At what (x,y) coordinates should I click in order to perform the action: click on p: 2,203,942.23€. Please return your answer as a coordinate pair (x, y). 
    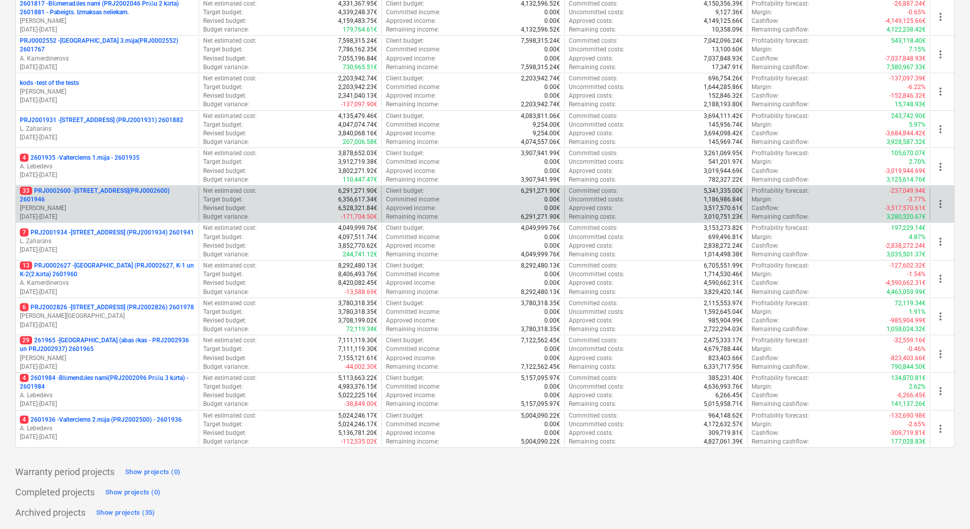
    Looking at the image, I should click on (357, 87).